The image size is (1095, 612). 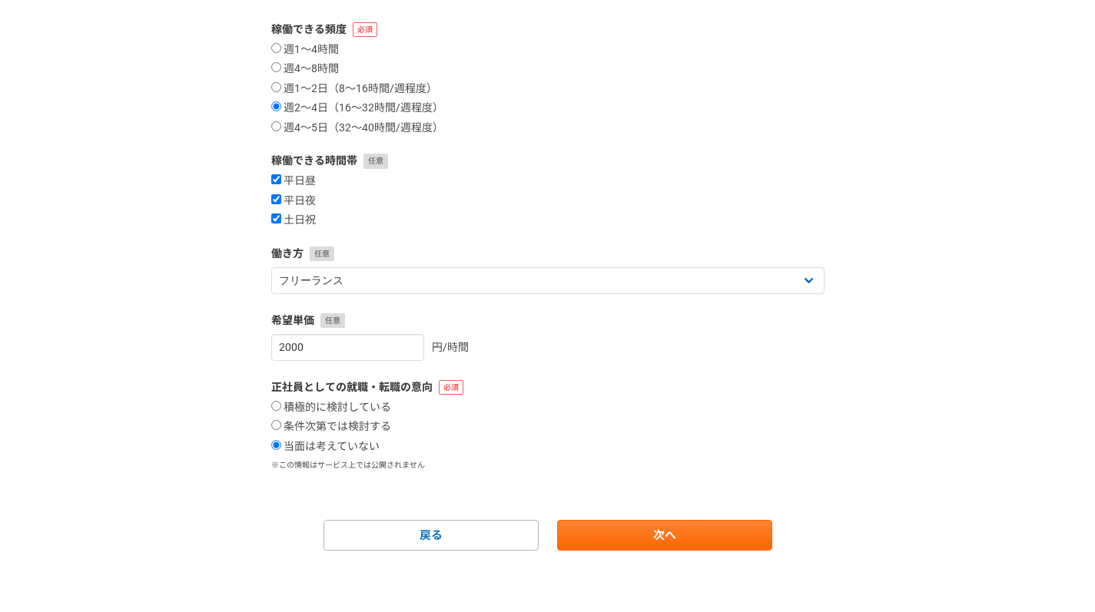 What do you see at coordinates (305, 69) in the screenshot?
I see `label: 週4〜8時間` at bounding box center [305, 69].